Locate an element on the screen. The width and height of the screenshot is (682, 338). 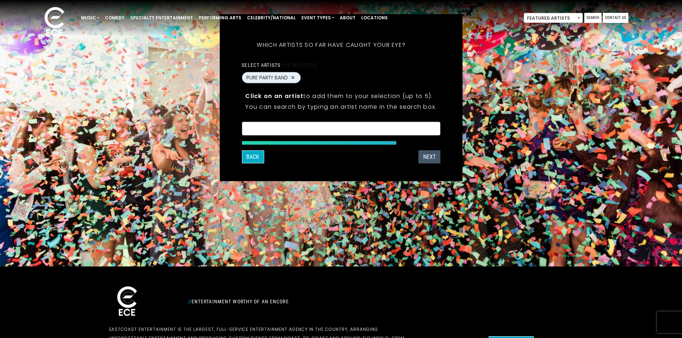
p: to add them to your selection (up to 5). is located at coordinates (341, 96).